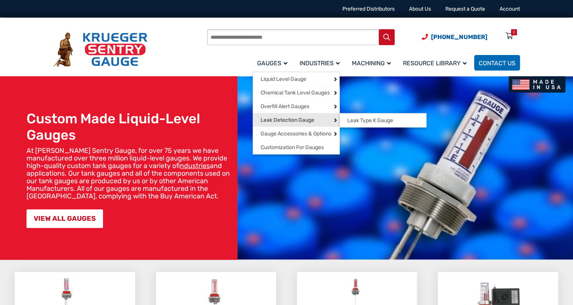 This screenshot has height=305, width=573. Describe the element at coordinates (288, 120) in the screenshot. I see `span: Leak Detection Gauge` at that location.